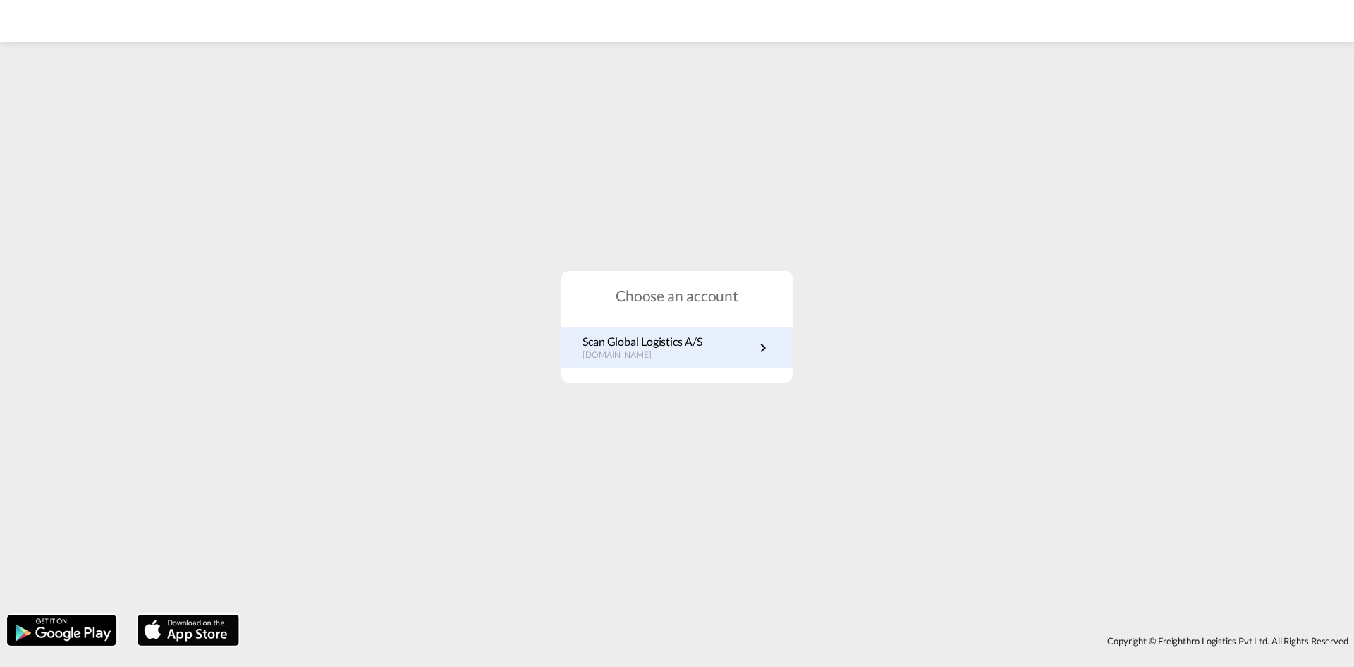  I want to click on p: Scan Global Logistics A/S, so click(643, 341).